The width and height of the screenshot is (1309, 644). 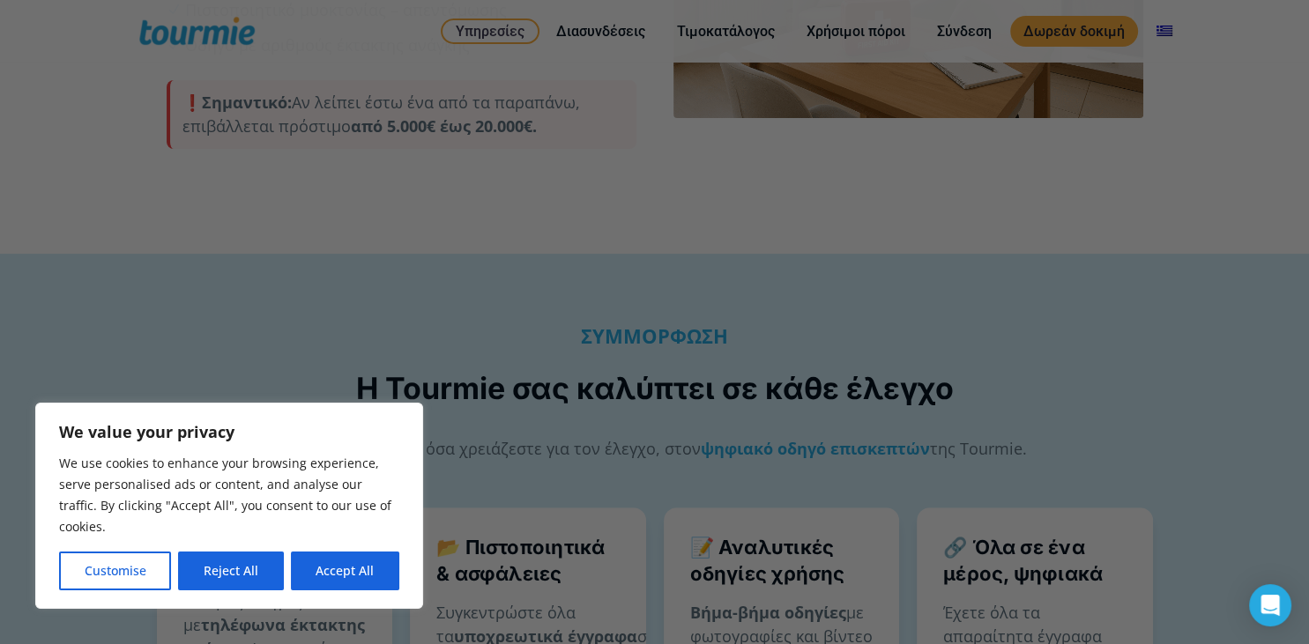 I want to click on p: We use cookies to enhance your browsing experience, serve personalised ads or content, and analys..., so click(x=229, y=495).